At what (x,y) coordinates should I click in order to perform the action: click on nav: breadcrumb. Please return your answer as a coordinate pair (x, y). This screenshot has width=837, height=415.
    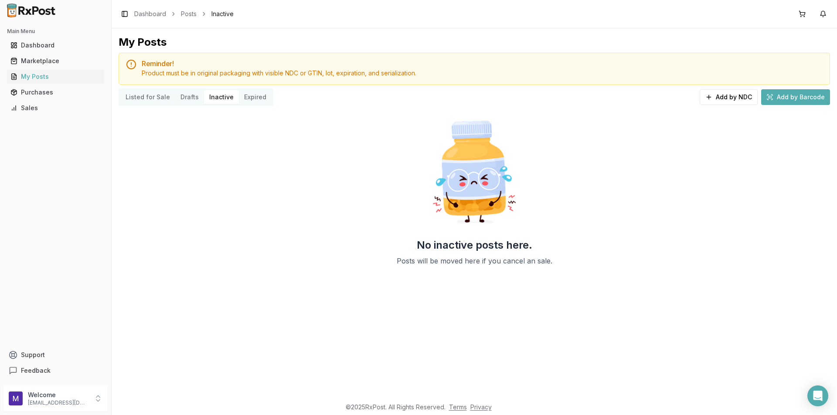
    Looking at the image, I should click on (184, 14).